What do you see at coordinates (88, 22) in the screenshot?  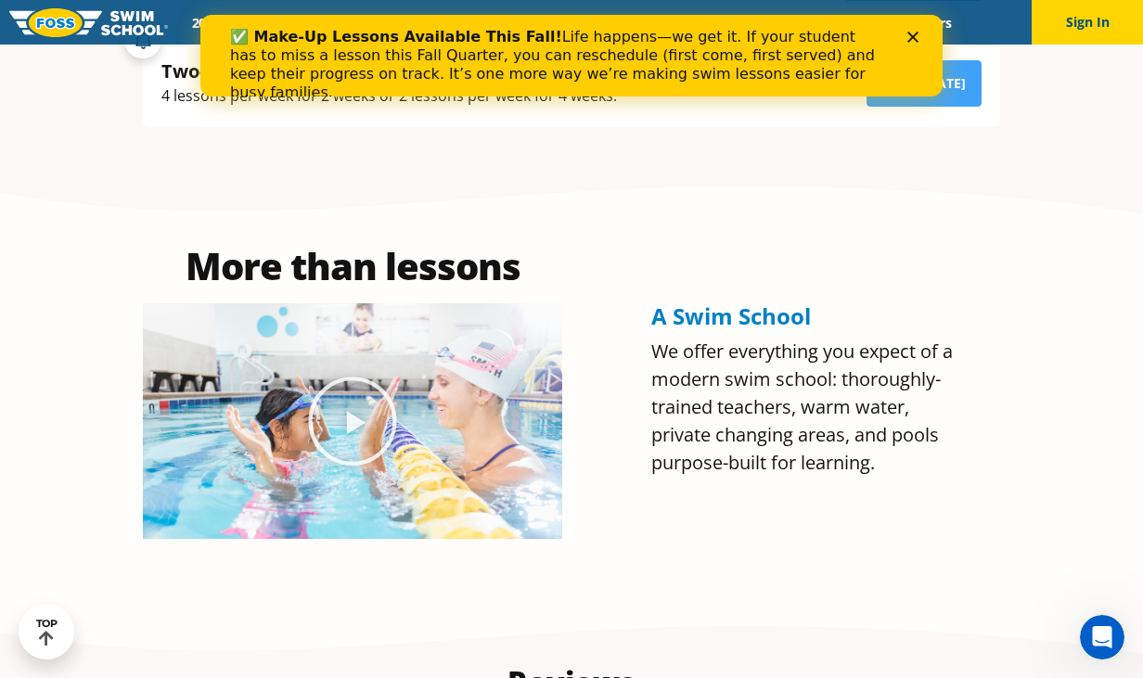 I see `img: FOSS Swim School Logo` at bounding box center [88, 22].